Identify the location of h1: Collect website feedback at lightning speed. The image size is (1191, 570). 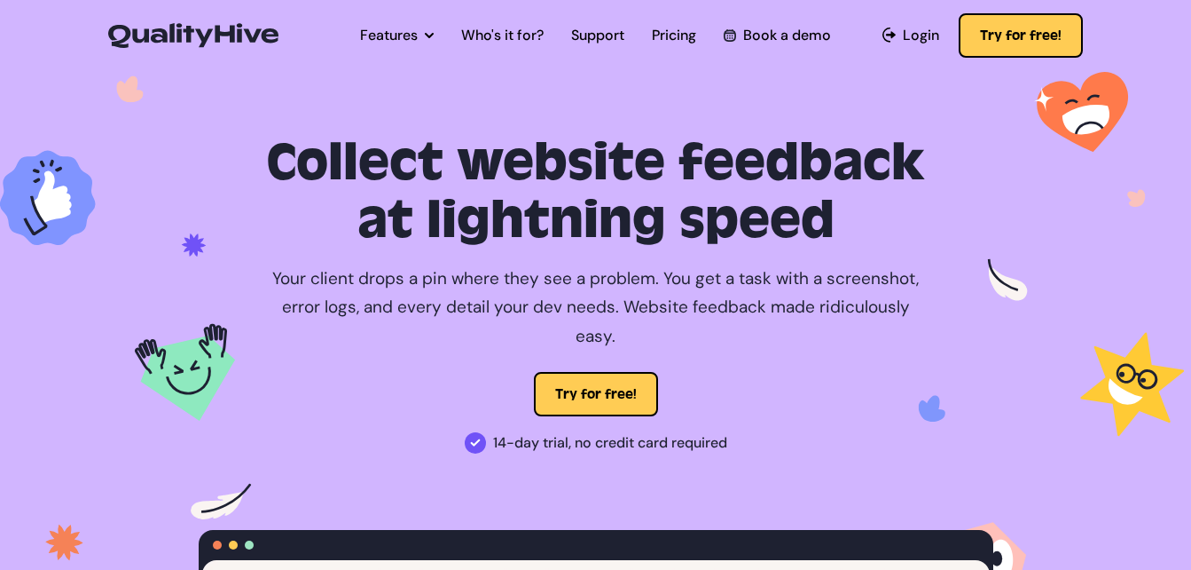
(596, 193).